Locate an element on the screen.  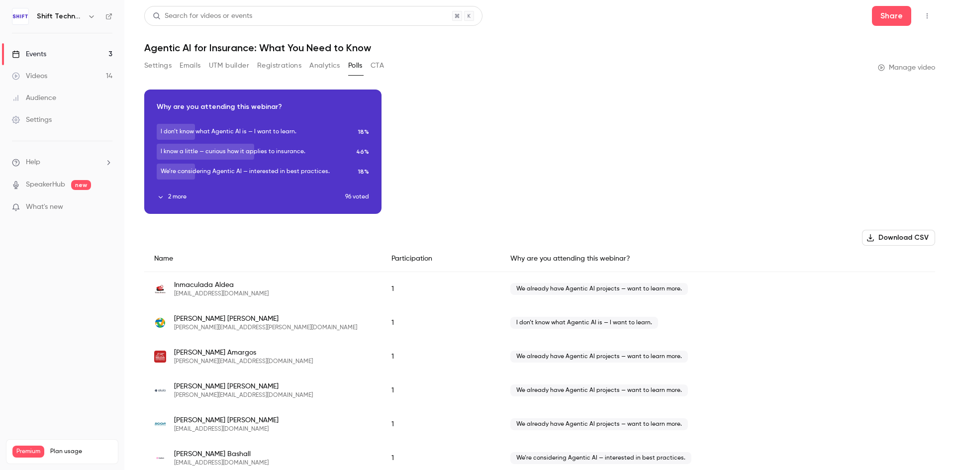
div: Name is located at coordinates (263, 259).